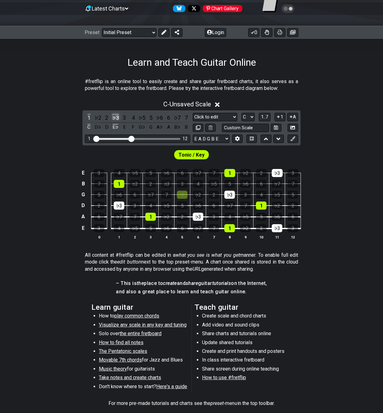 The image size is (383, 413). What do you see at coordinates (143, 334) in the screenshot?
I see `li: Solo over` at bounding box center [143, 334].